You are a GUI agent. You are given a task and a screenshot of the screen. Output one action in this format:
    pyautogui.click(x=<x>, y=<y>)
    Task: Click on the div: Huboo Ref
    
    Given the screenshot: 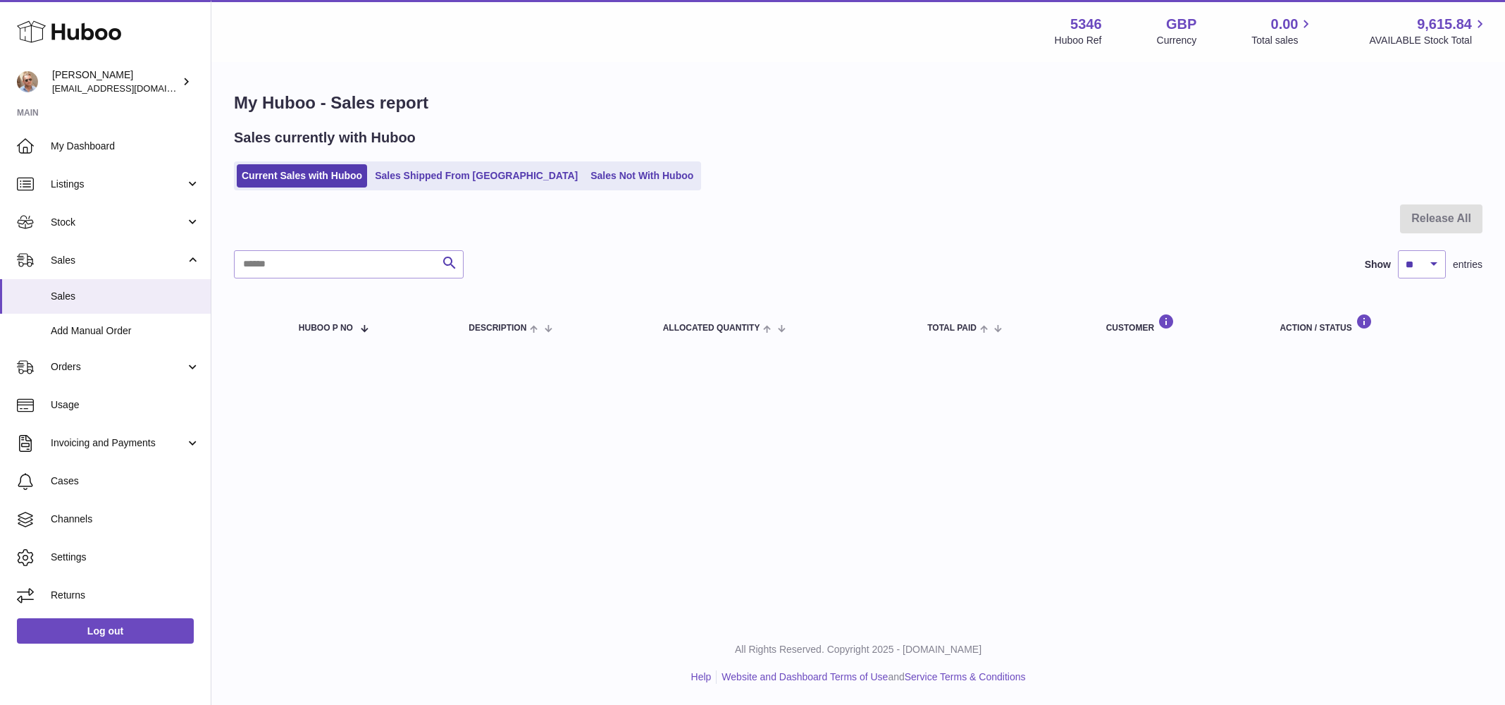 What is the action you would take?
    pyautogui.click(x=1078, y=40)
    